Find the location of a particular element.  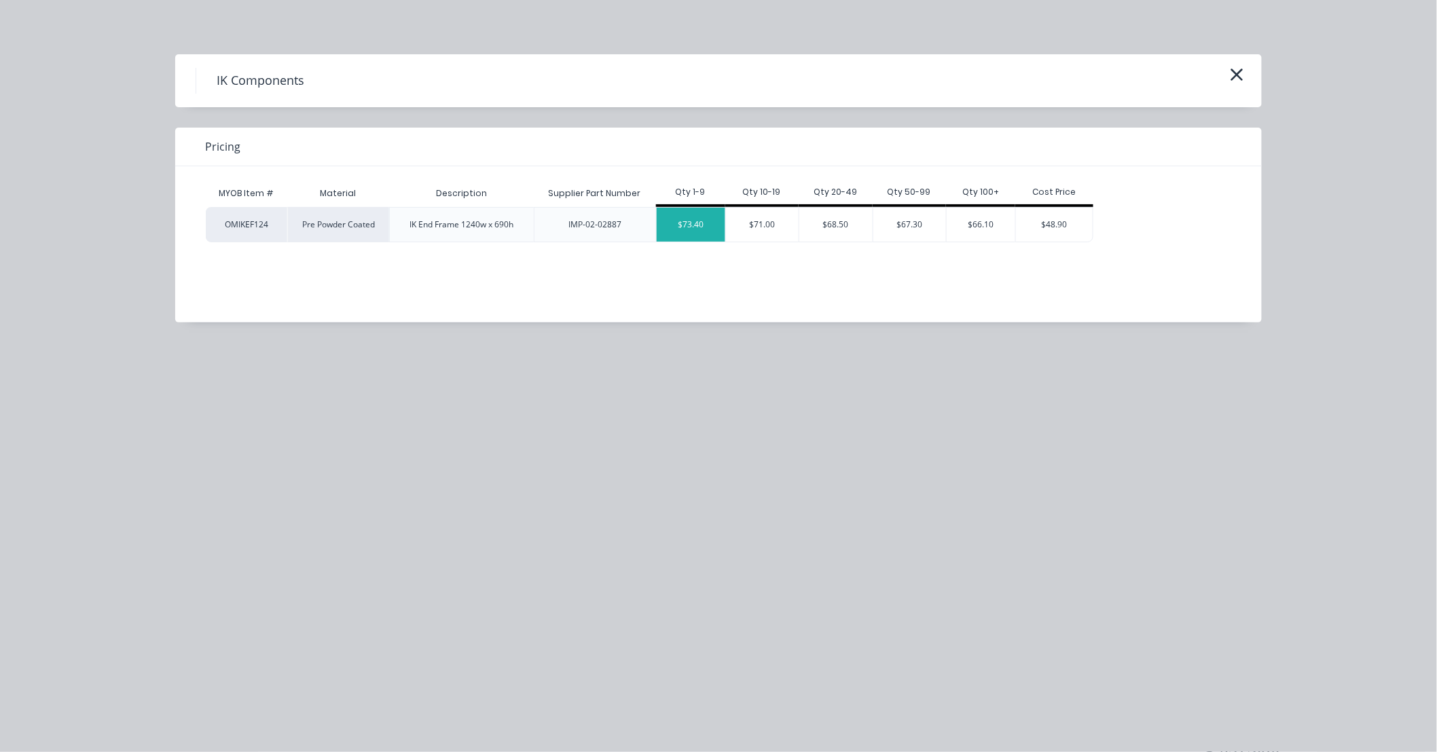

div: $67.30 is located at coordinates (910, 225).